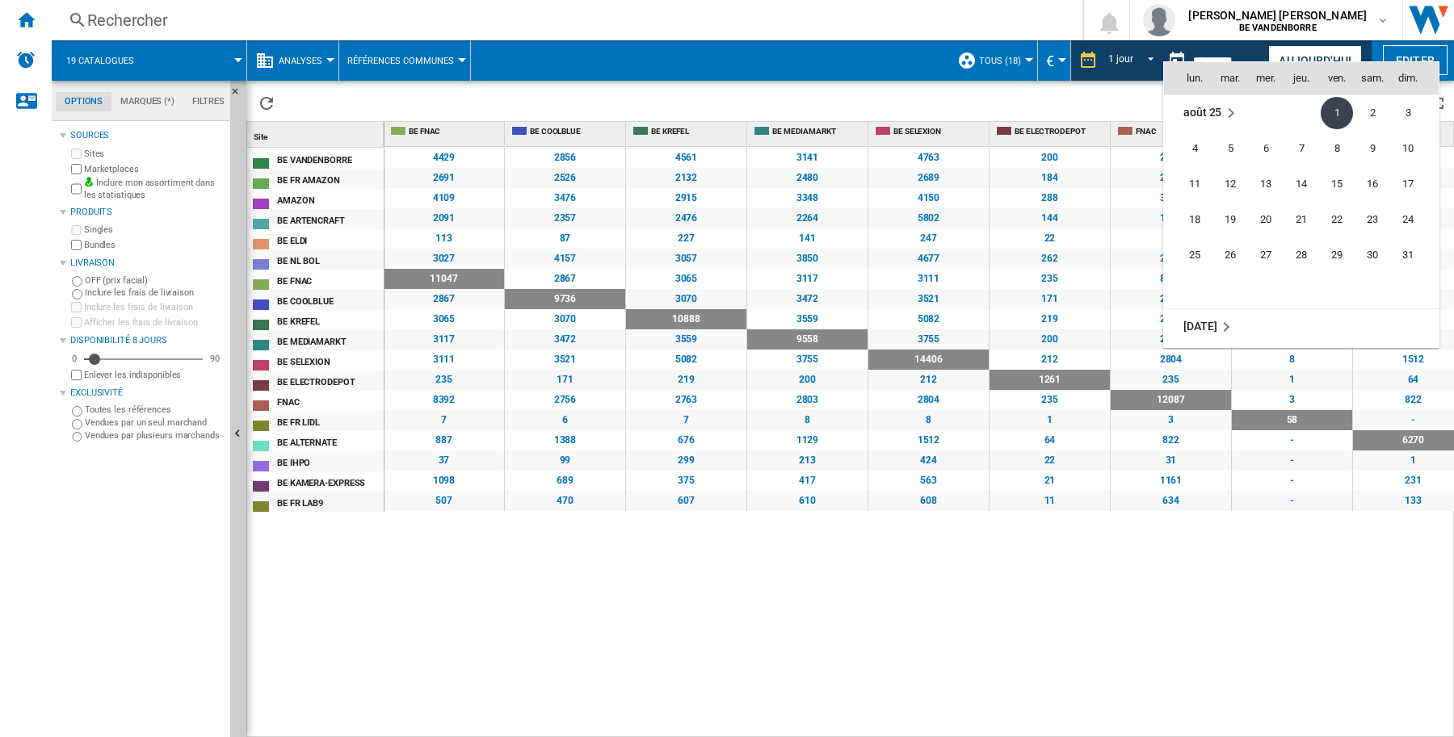  What do you see at coordinates (1414, 78) in the screenshot?
I see `th: dim.` at bounding box center [1414, 78].